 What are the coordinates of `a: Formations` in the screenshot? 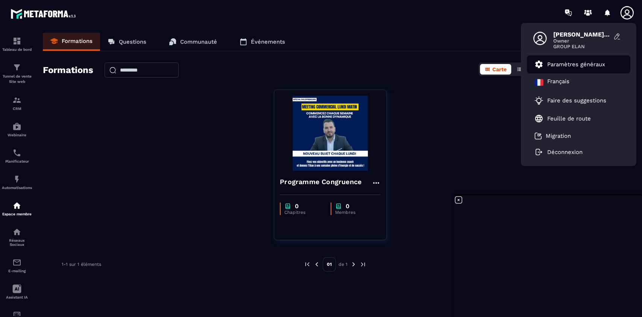 It's located at (72, 42).